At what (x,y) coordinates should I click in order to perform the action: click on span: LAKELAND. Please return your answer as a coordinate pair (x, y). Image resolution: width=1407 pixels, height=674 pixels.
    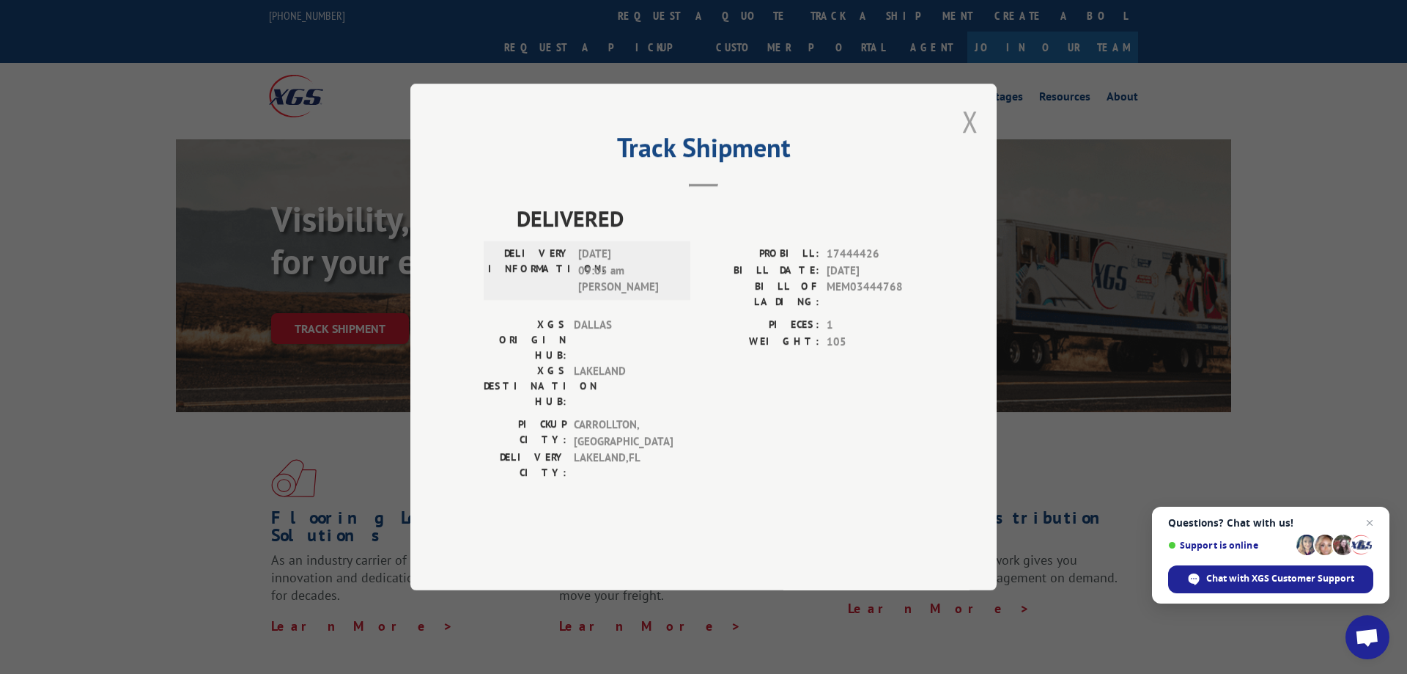
    Looking at the image, I should click on (623, 385).